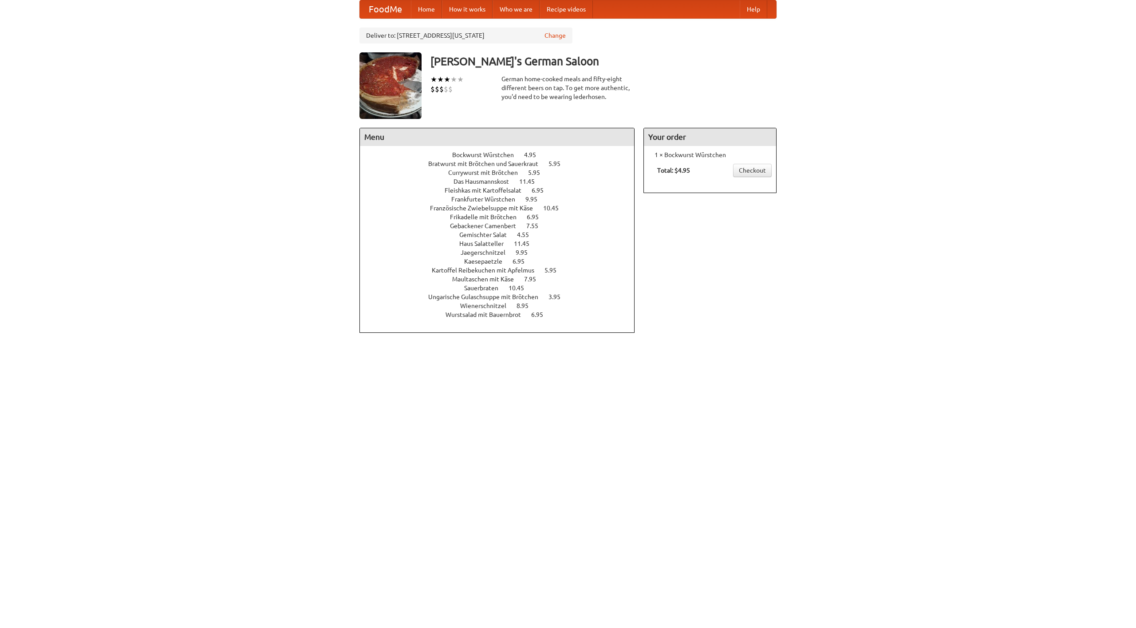  Describe the element at coordinates (752, 170) in the screenshot. I see `a: Checkout` at that location.